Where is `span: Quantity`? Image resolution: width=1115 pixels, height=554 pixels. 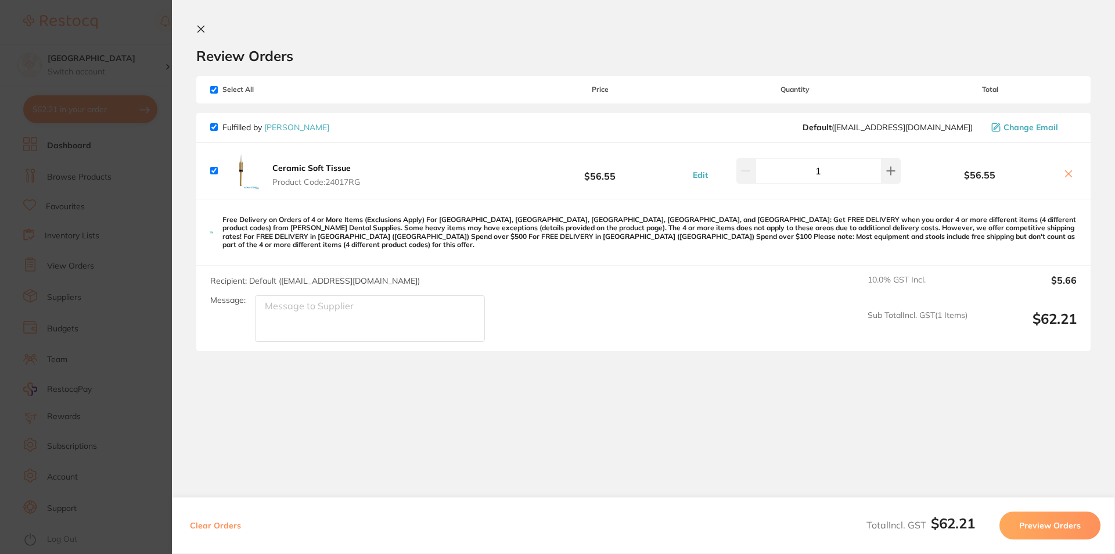
span: Quantity is located at coordinates (795, 89).